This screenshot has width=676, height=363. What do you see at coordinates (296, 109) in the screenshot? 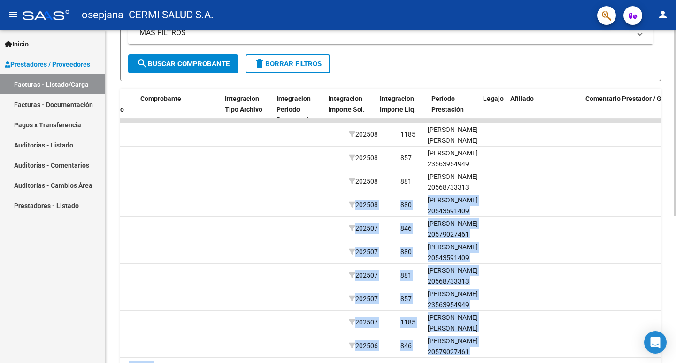
I see `span: Integracion Periodo Presentacion` at bounding box center [296, 109].